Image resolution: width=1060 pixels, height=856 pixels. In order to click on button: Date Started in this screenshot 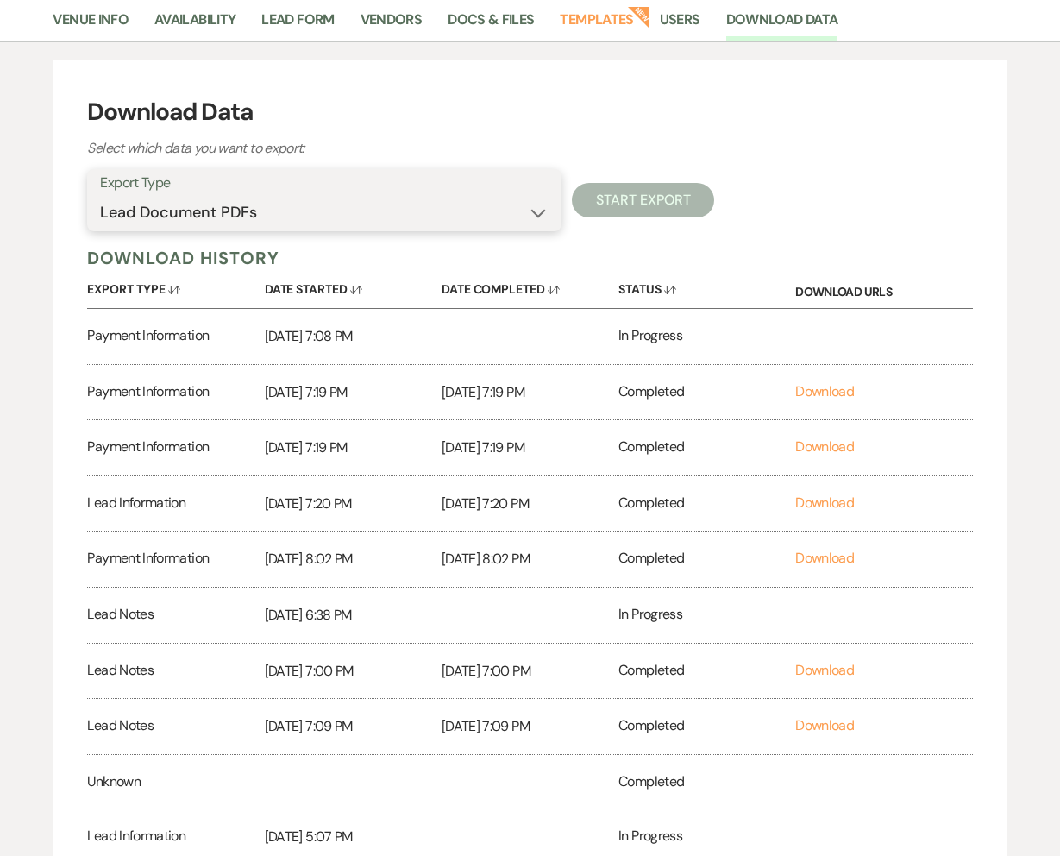, I will do `click(353, 286)`.